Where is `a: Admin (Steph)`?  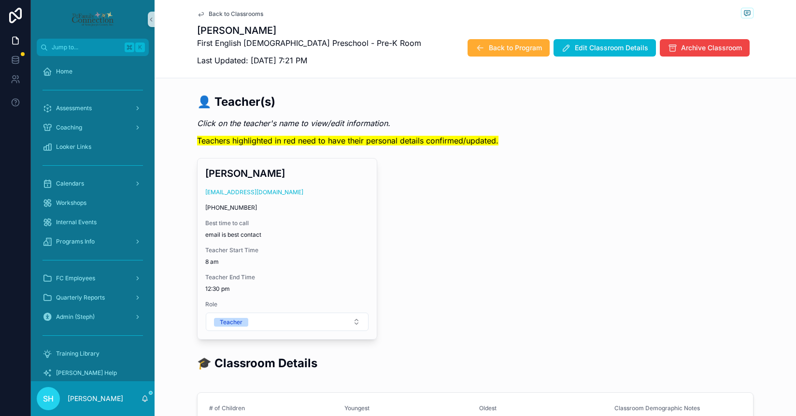
a: Admin (Steph) is located at coordinates (93, 317).